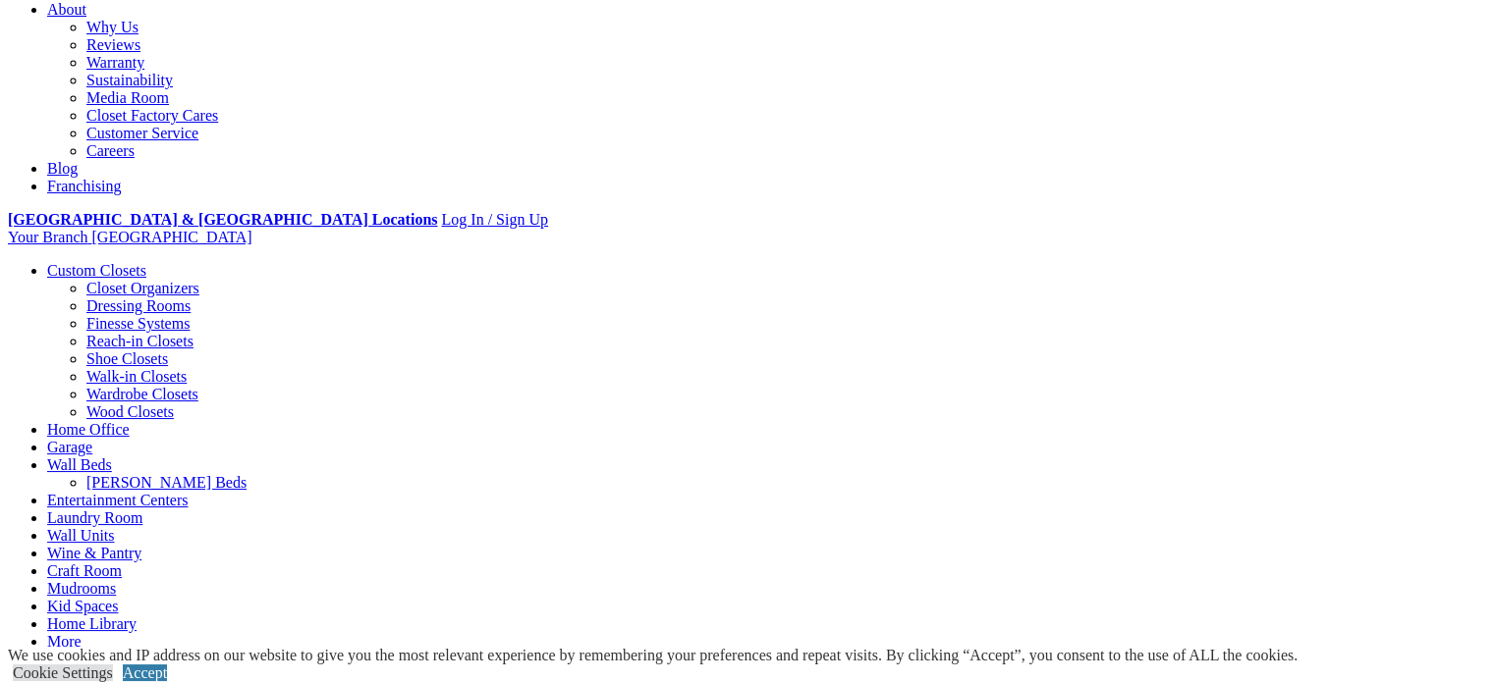  I want to click on a: Dressing Rooms, so click(138, 305).